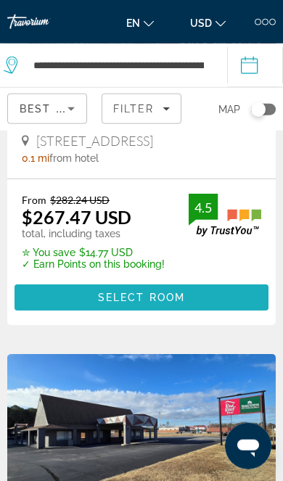 The width and height of the screenshot is (283, 481). I want to click on span: From, so click(34, 199).